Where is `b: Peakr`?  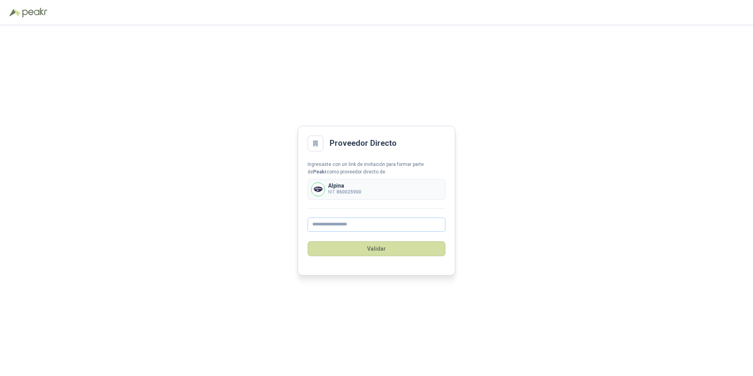 b: Peakr is located at coordinates (320, 172).